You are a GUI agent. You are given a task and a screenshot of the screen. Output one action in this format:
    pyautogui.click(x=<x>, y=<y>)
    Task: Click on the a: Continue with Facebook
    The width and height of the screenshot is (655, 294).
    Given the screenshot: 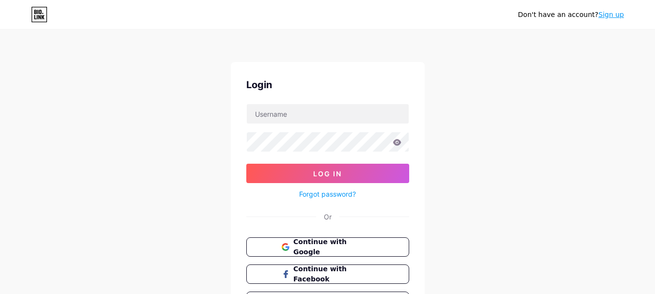 What is the action you would take?
    pyautogui.click(x=328, y=275)
    